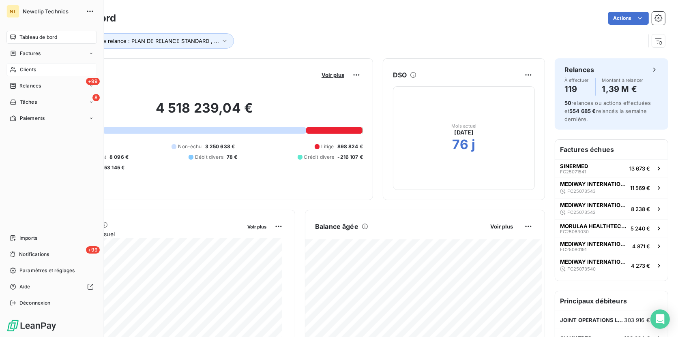 The image size is (678, 337). Describe the element at coordinates (577, 89) in the screenshot. I see `h4: 119` at that location.